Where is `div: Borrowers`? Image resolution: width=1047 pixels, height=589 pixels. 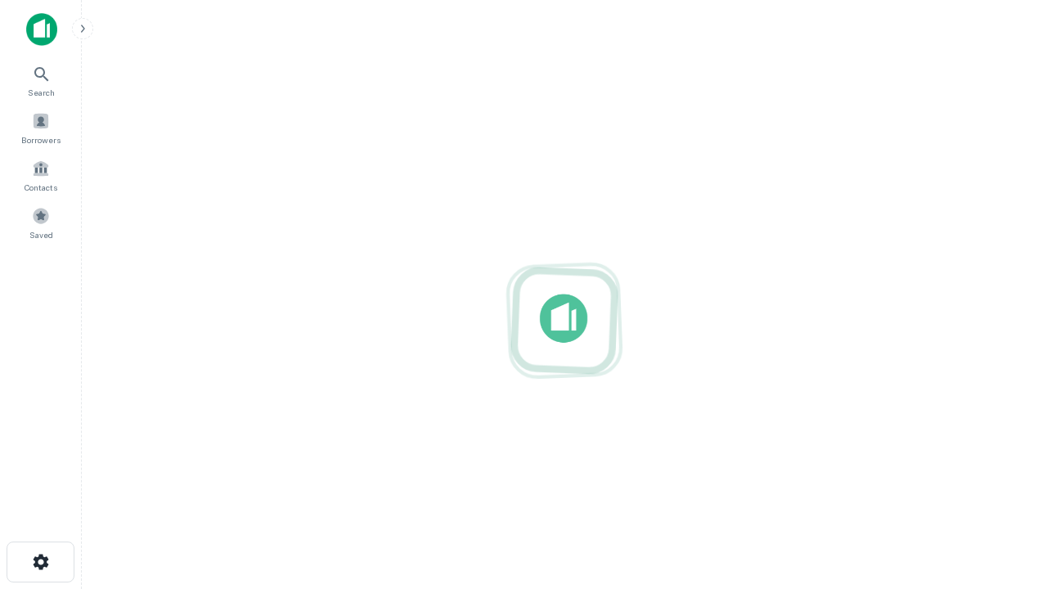 div: Borrowers is located at coordinates (41, 128).